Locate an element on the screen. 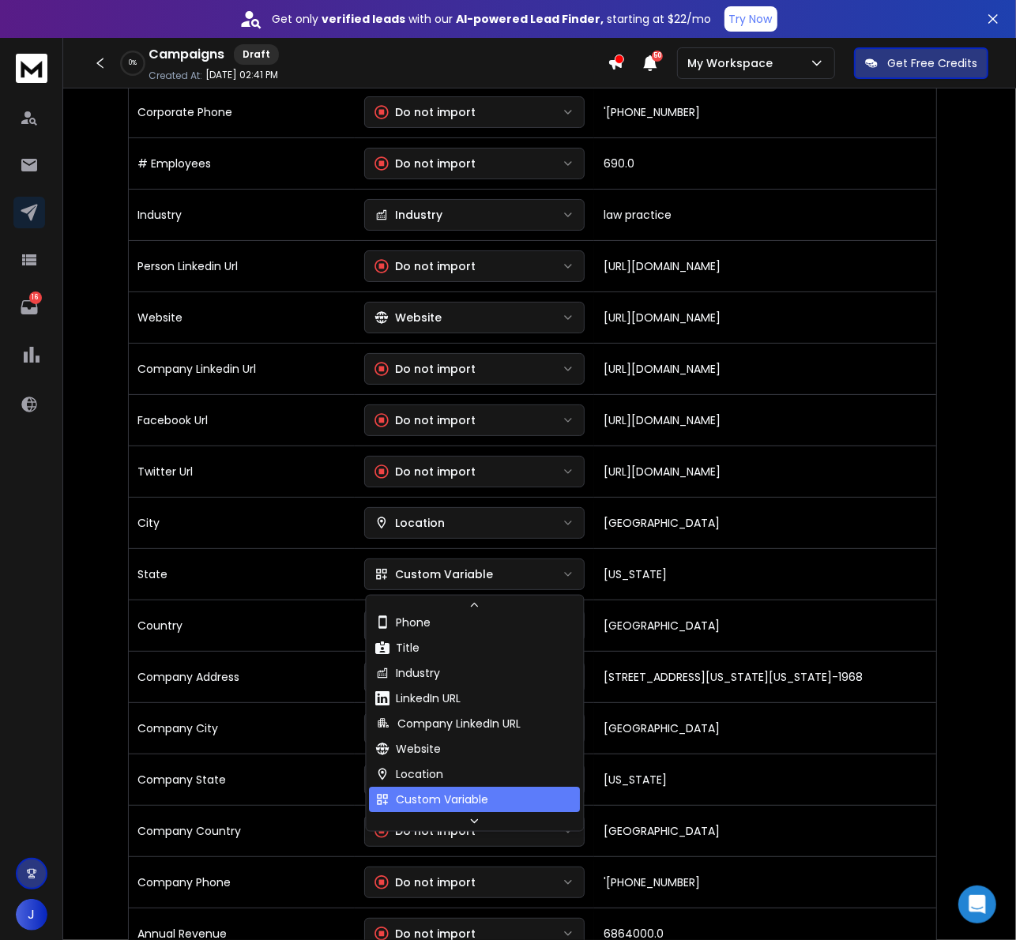 The image size is (1016, 940). td: Facebook Url is located at coordinates (242, 420).